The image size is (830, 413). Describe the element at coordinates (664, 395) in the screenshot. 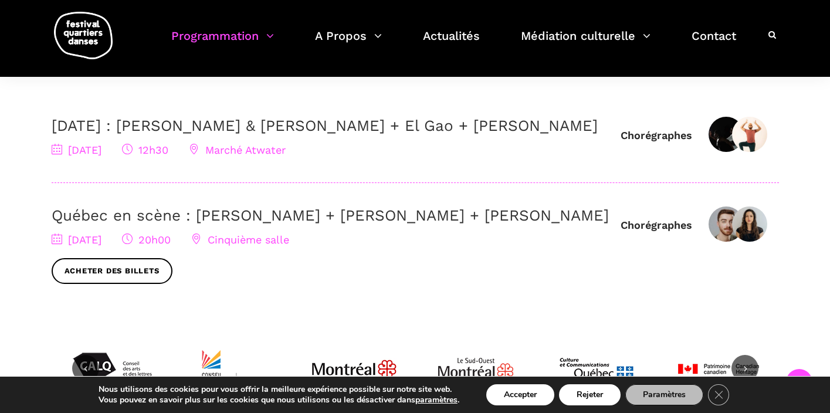

I see `button: Paramètres` at that location.